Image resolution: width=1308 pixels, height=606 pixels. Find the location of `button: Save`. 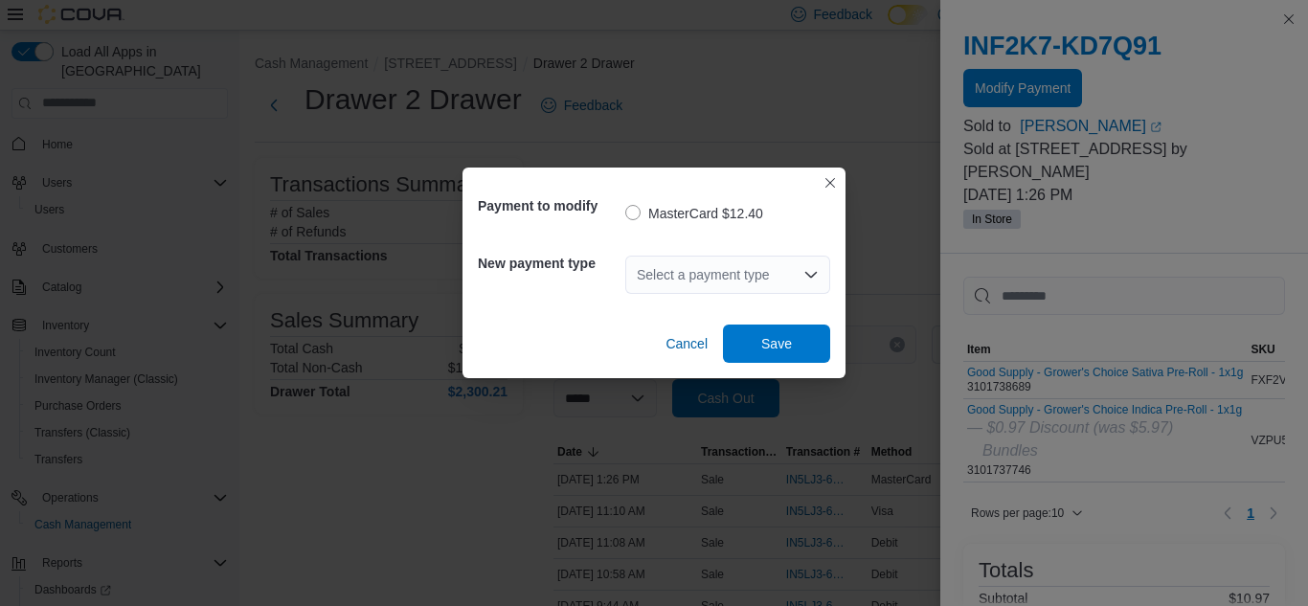

button: Save is located at coordinates (777, 344).